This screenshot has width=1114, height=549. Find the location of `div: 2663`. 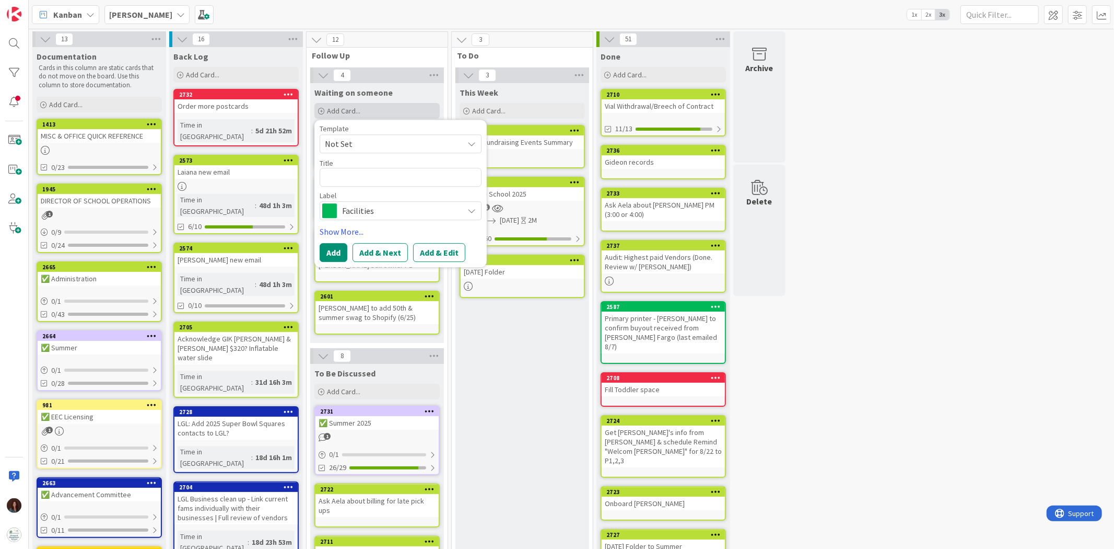

div: 2663 is located at coordinates (101, 483).